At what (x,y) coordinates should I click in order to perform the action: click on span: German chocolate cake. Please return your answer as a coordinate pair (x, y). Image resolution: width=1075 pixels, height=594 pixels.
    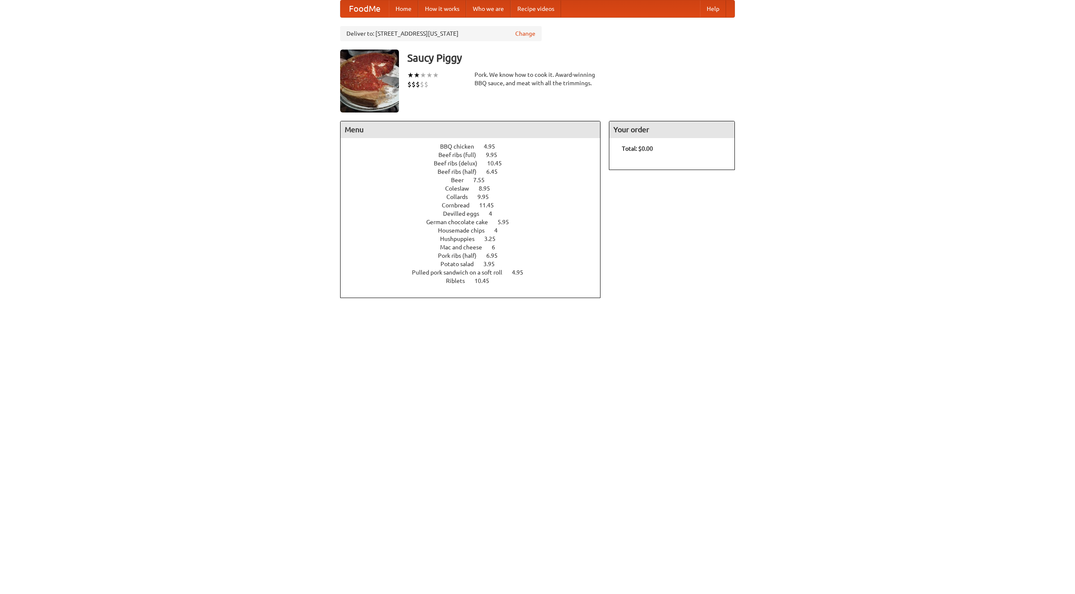
    Looking at the image, I should click on (461, 222).